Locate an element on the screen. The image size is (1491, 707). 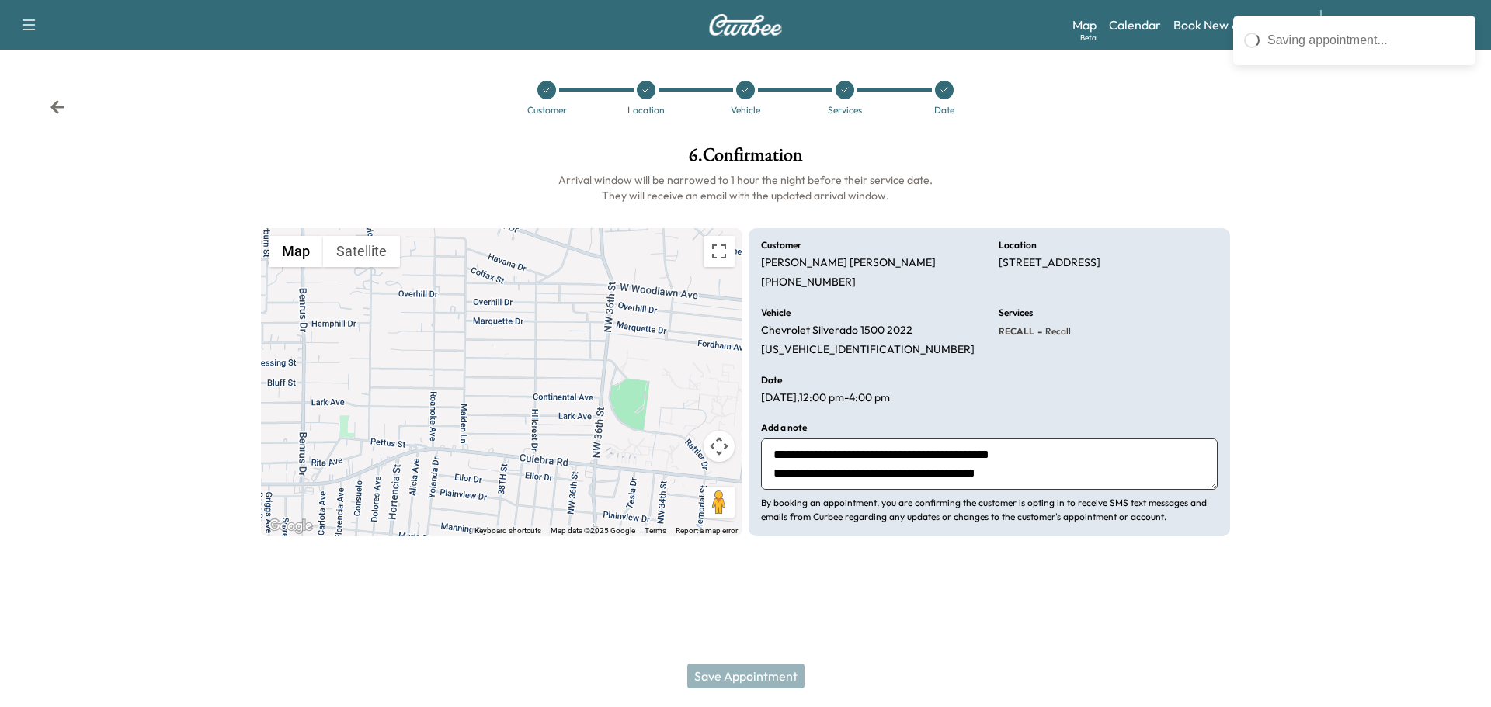
h6: Vehicle is located at coordinates (776, 313).